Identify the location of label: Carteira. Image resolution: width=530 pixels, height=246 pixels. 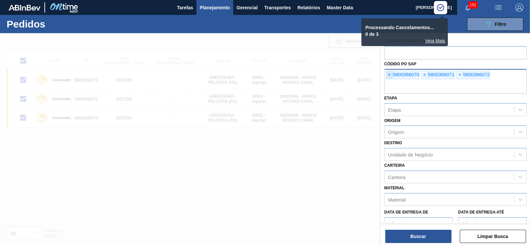
(394, 165).